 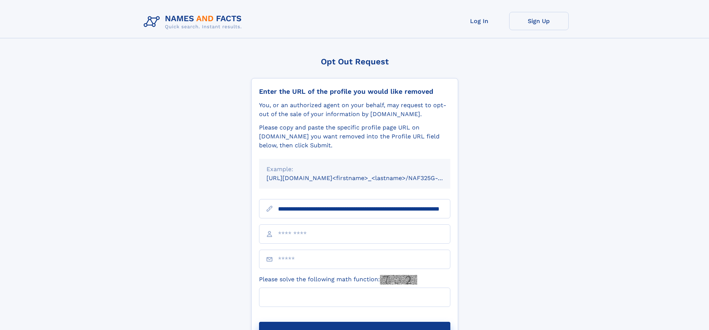 I want to click on img: Logo Names and Facts, so click(x=194, y=22).